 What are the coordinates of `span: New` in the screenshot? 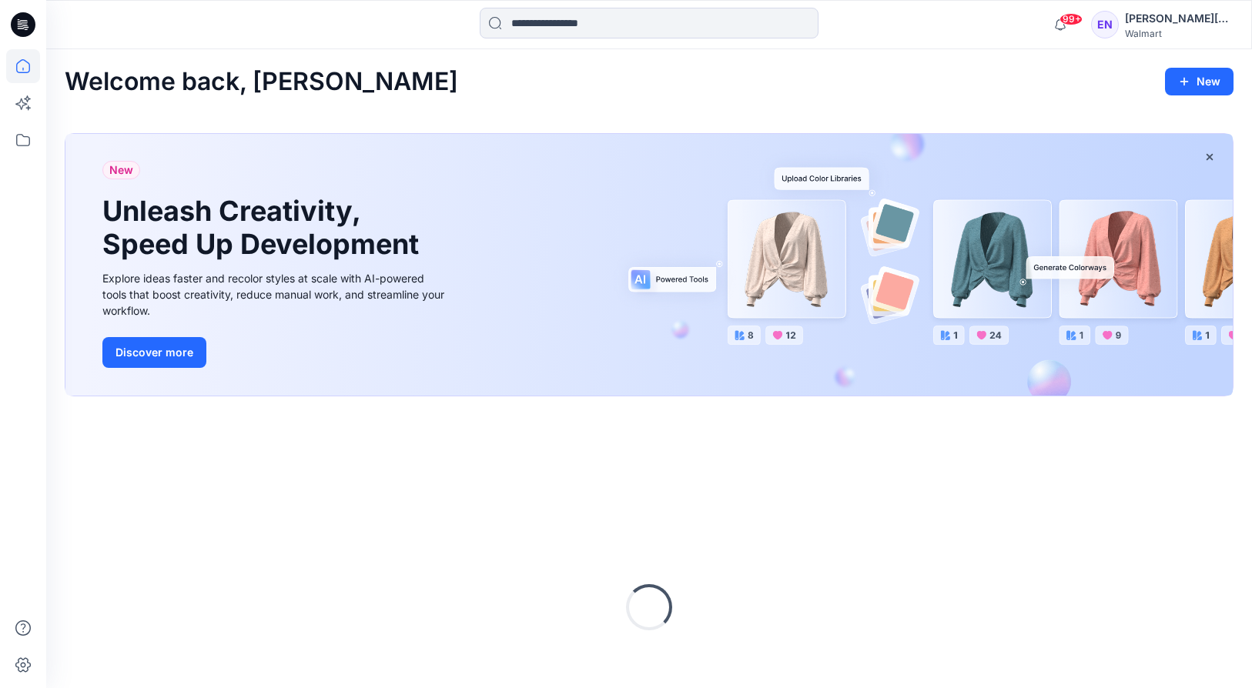 It's located at (121, 170).